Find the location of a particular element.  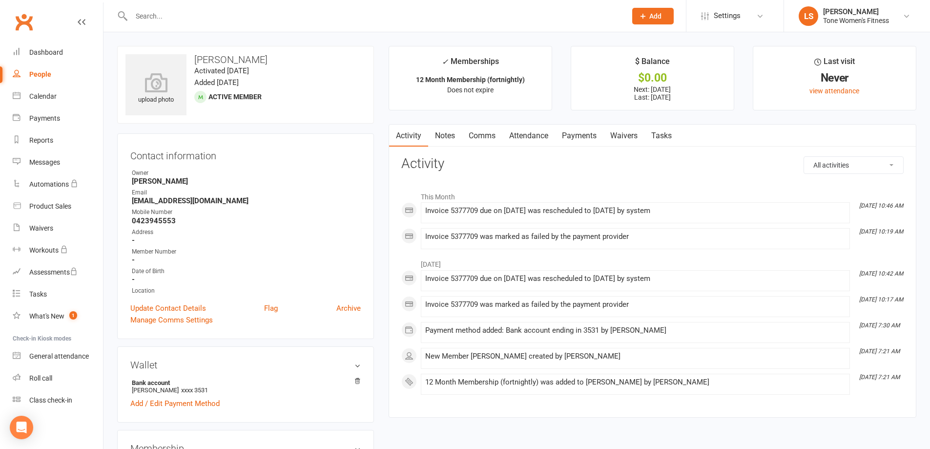

div: Waivers is located at coordinates (41, 228).